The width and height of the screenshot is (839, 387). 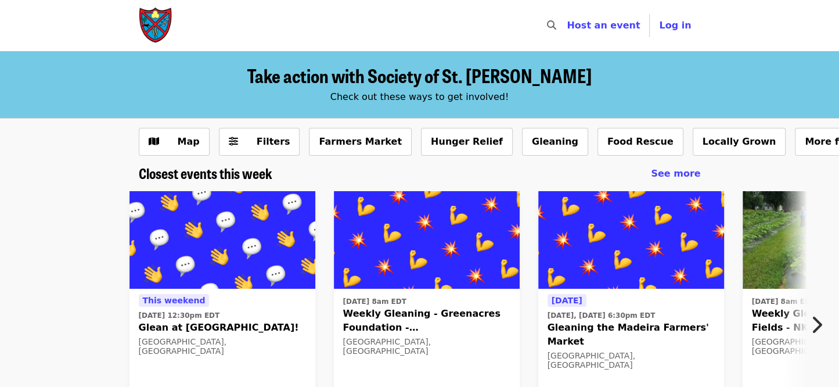 I want to click on button: Log in, so click(x=675, y=26).